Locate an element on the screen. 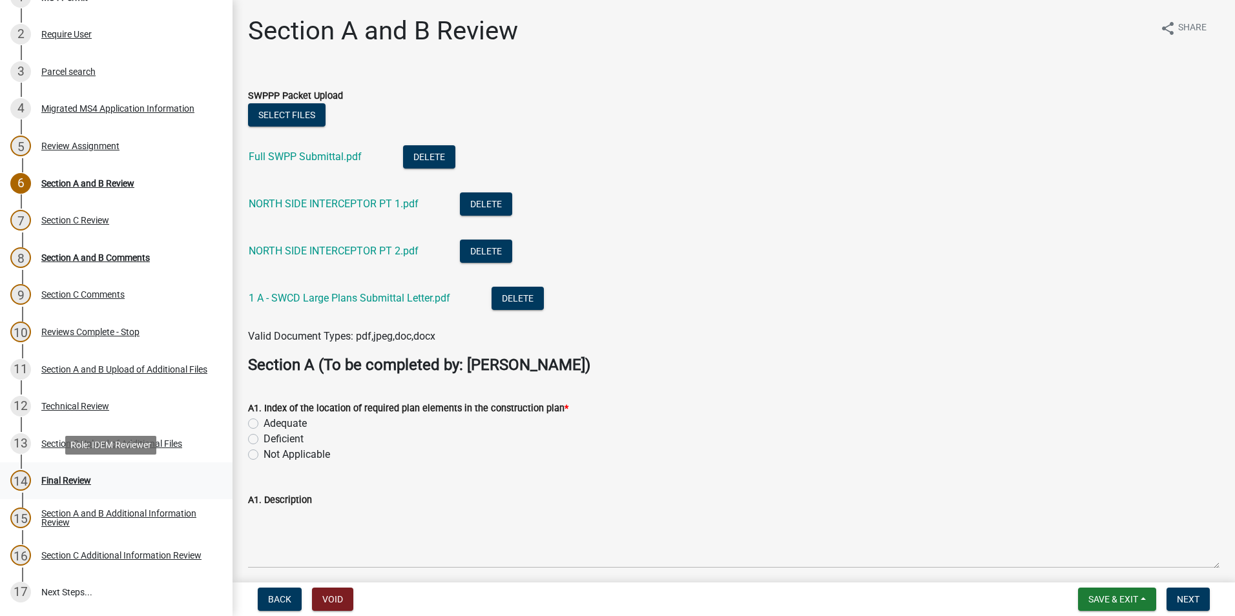  label: A1. Index of the location of required plan elements in the construction plan is located at coordinates (408, 409).